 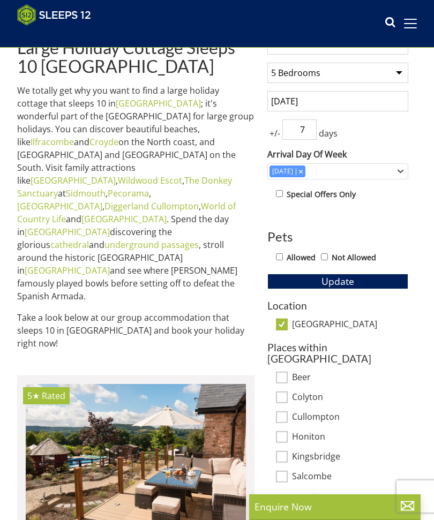 I want to click on h3: Location, so click(x=338, y=305).